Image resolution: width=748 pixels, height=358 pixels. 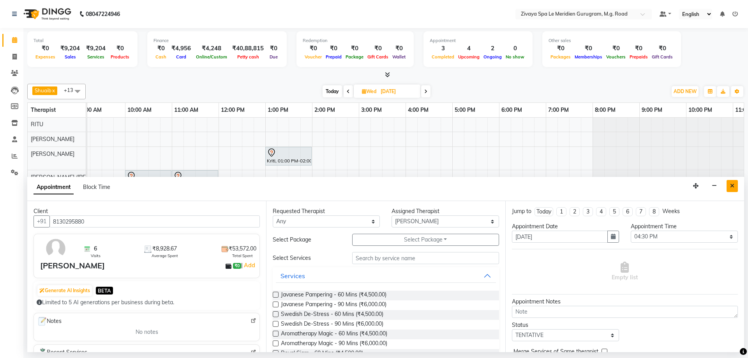 What do you see at coordinates (560, 236) in the screenshot?
I see `input: yyyy-mm-dd` at bounding box center [560, 236].